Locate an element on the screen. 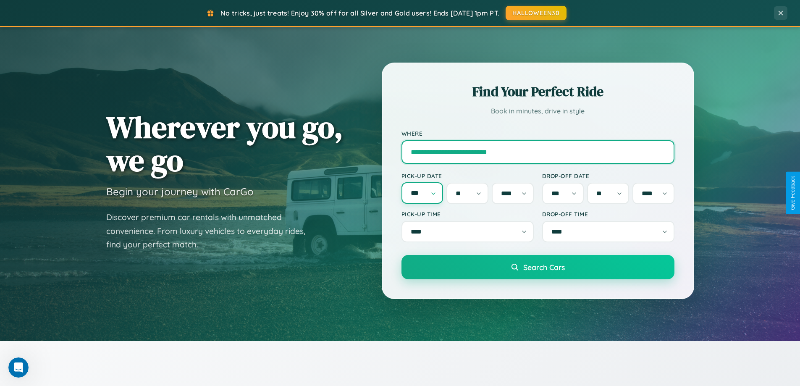  label: Where is located at coordinates (538, 133).